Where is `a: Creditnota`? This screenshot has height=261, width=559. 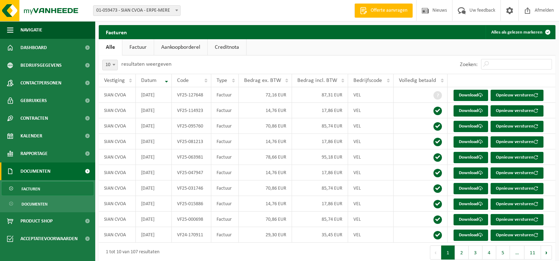 a: Creditnota is located at coordinates (227, 47).